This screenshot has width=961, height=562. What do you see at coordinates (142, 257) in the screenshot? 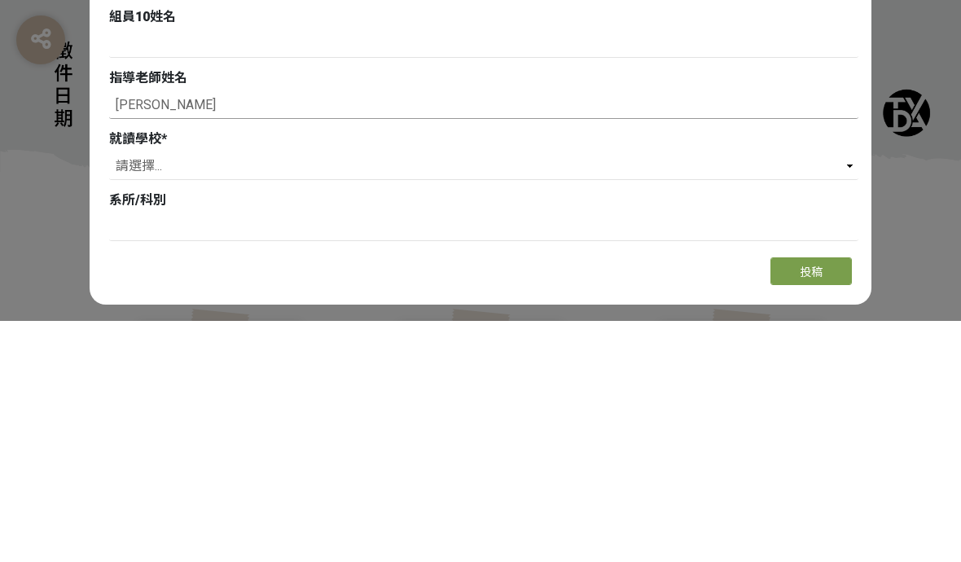
I see `span: 組員10姓名` at bounding box center [142, 257].